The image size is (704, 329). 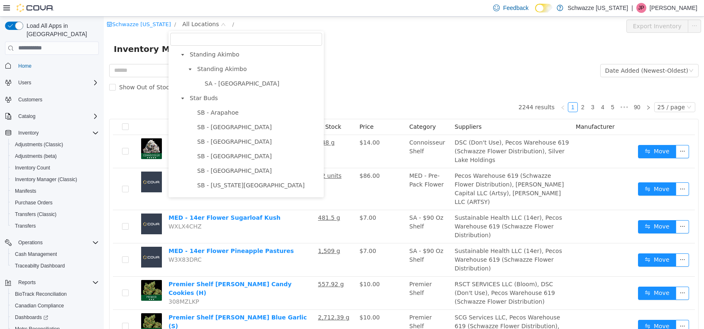 What do you see at coordinates (408, 134) in the screenshot?
I see `span: DSC (Don't Use), Pecos Warehouse 619 (Schwazze Flower Distribution), Silver Lake Holdings` at bounding box center [408, 134].